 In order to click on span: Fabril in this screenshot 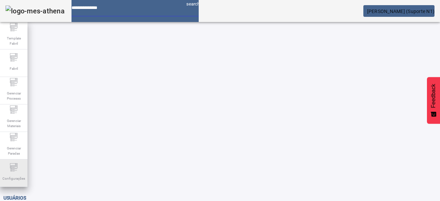, I will do `click(14, 68)`.